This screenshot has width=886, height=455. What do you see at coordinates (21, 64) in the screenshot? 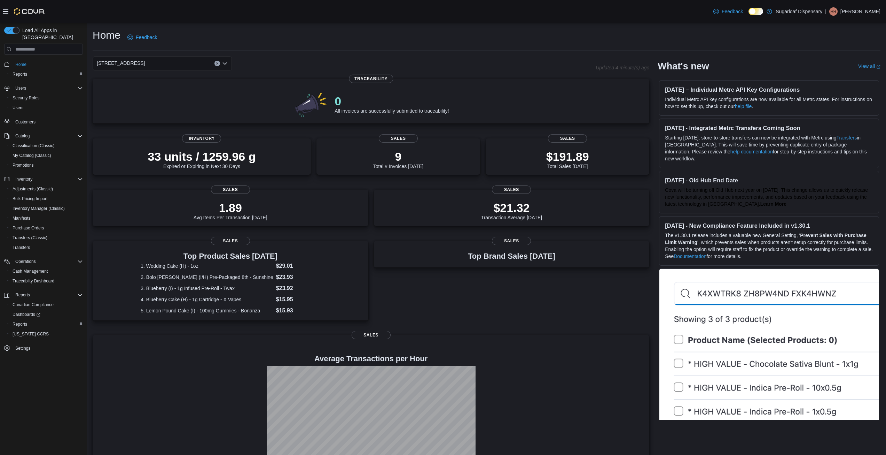
I see `span: Home` at bounding box center [21, 64].